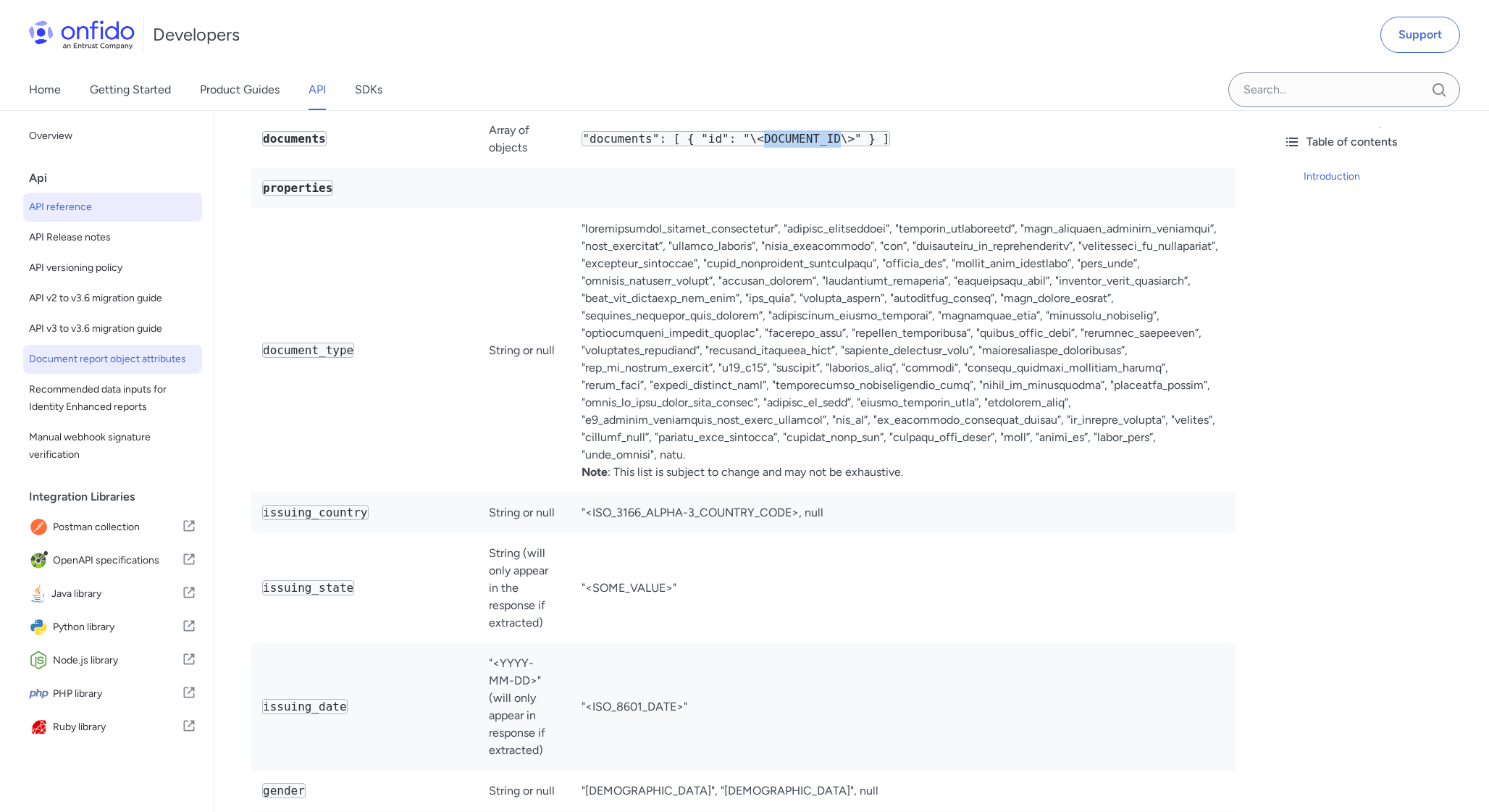  Describe the element at coordinates (117, 727) in the screenshot. I see `span: Ruby library` at that location.